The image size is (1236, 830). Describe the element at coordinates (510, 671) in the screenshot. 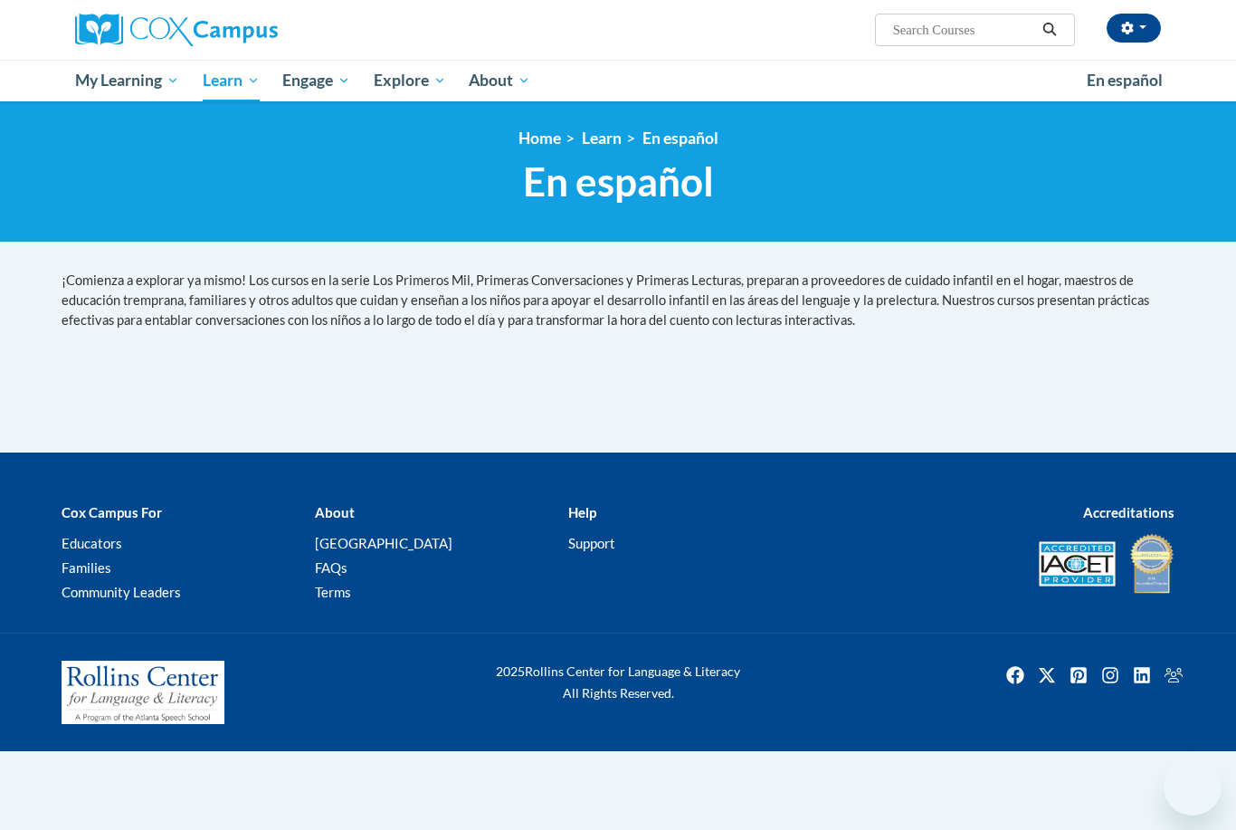

I see `span: 2025` at that location.